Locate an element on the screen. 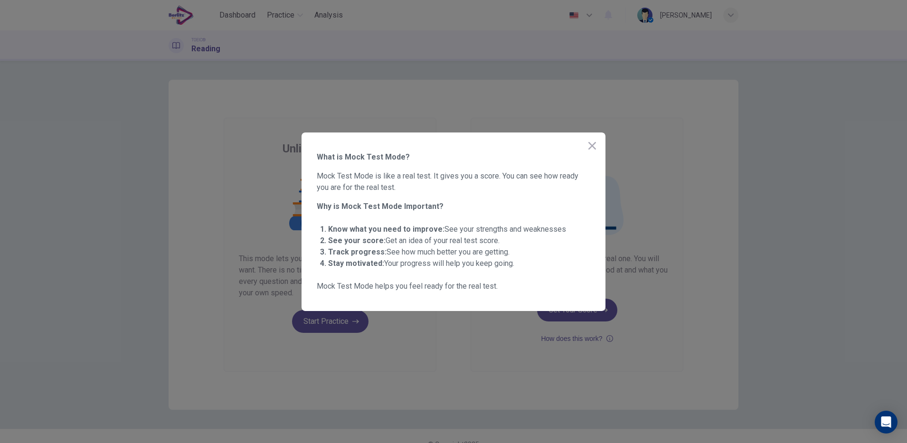 The width and height of the screenshot is (907, 443). span: Why is Mock Test Mode Important? is located at coordinates (454, 207).